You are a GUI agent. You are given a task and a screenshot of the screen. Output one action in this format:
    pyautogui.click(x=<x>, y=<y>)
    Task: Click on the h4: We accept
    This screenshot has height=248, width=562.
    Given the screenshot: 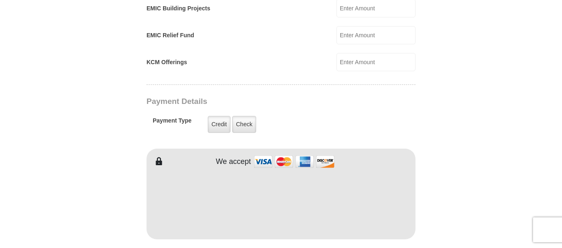 What is the action you would take?
    pyautogui.click(x=233, y=162)
    